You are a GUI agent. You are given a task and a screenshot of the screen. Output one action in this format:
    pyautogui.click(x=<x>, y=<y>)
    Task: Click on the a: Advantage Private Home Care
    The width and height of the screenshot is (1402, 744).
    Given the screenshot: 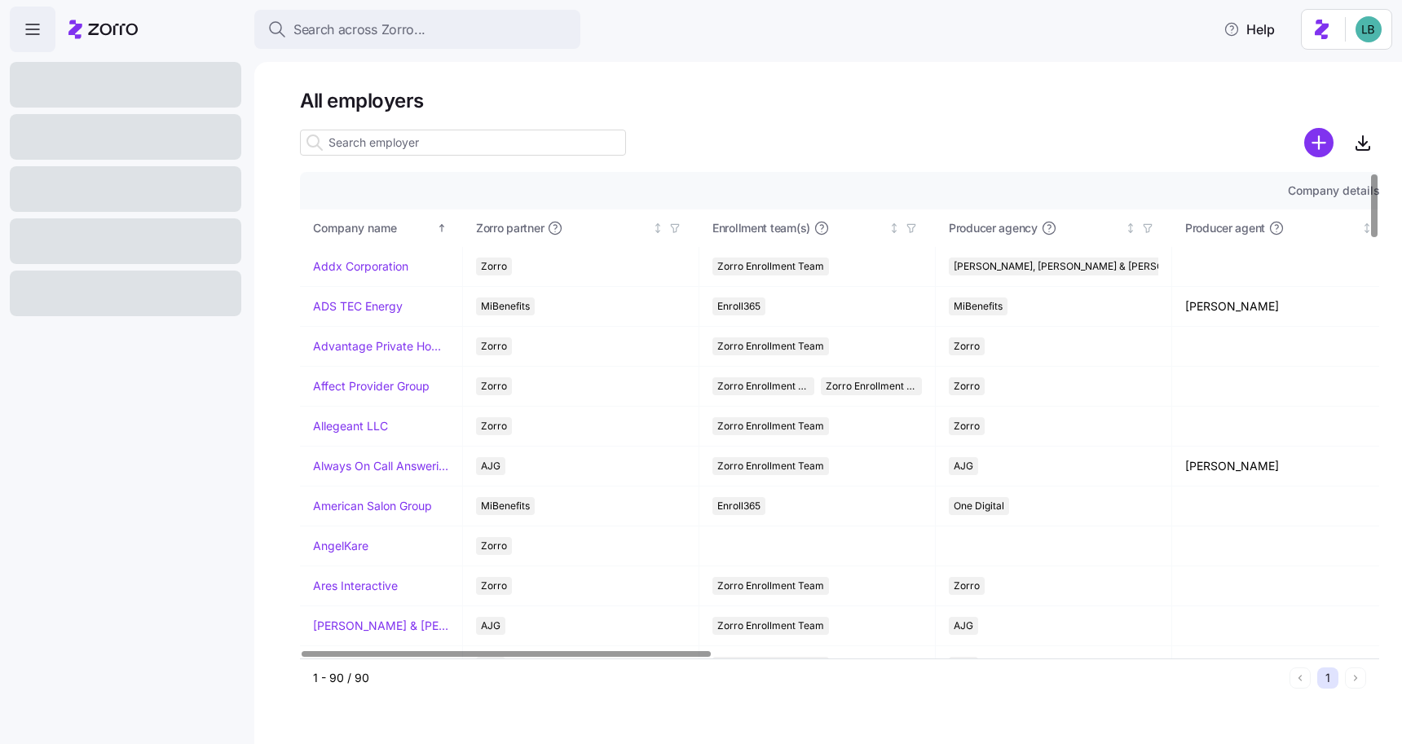 What is the action you would take?
    pyautogui.click(x=381, y=346)
    